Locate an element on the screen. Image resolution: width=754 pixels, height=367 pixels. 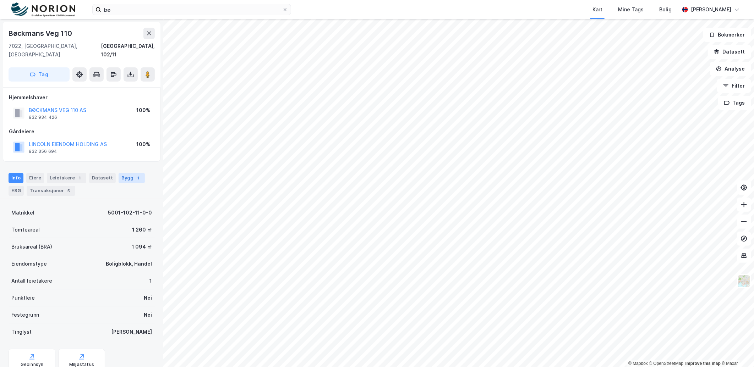
div: 5001-102-11-0-0 is located at coordinates (130, 213).